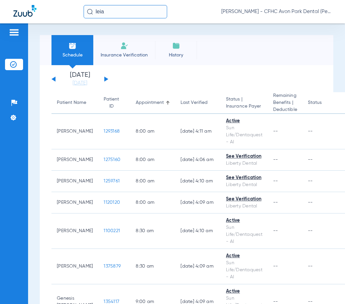 The height and width of the screenshot is (304, 345). What do you see at coordinates (112, 231) in the screenshot?
I see `span: 1100221` at bounding box center [112, 231].